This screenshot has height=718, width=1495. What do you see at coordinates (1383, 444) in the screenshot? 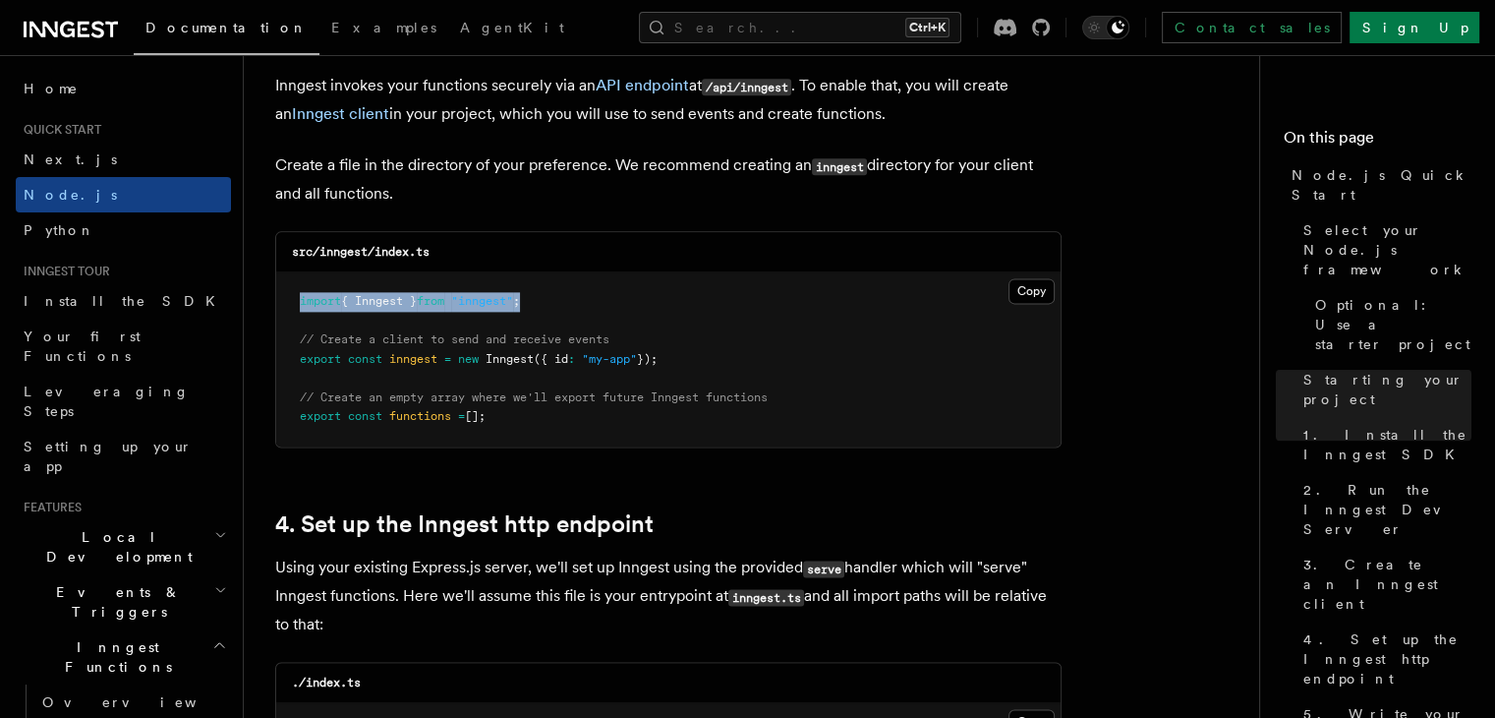
I see `a: 1. Install the Inngest SDK` at bounding box center [1383, 444].